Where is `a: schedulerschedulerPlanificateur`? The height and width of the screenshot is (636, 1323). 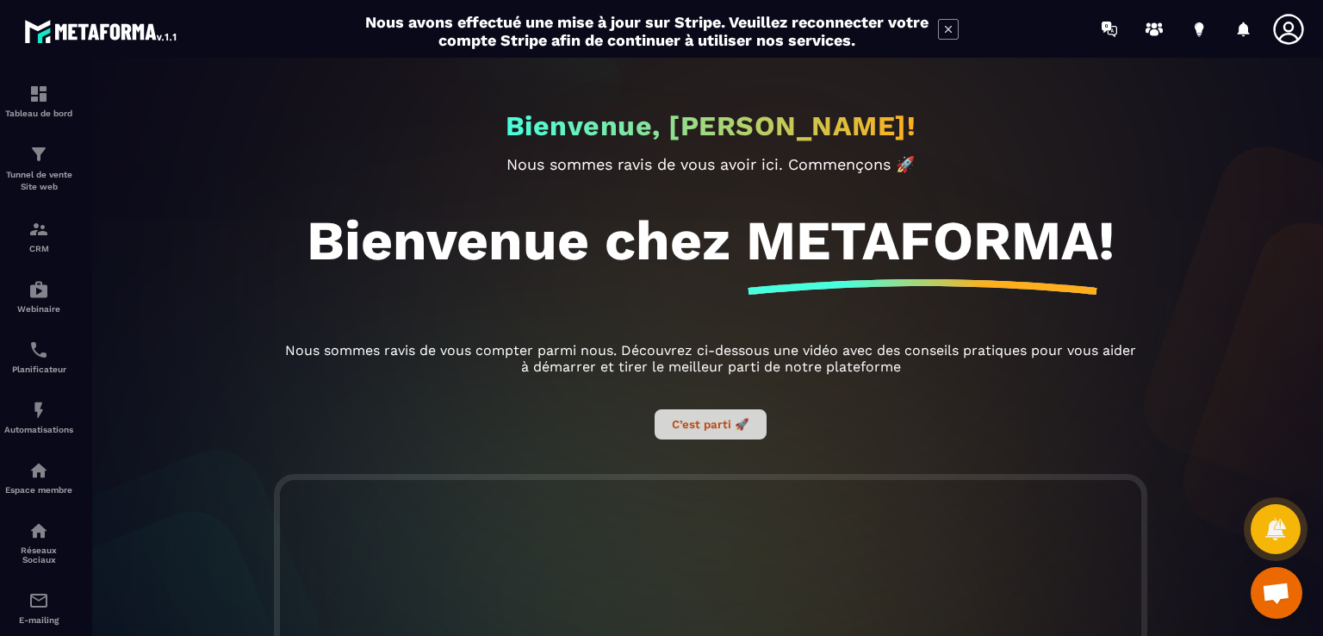 a: schedulerschedulerPlanificateur is located at coordinates (39, 357).